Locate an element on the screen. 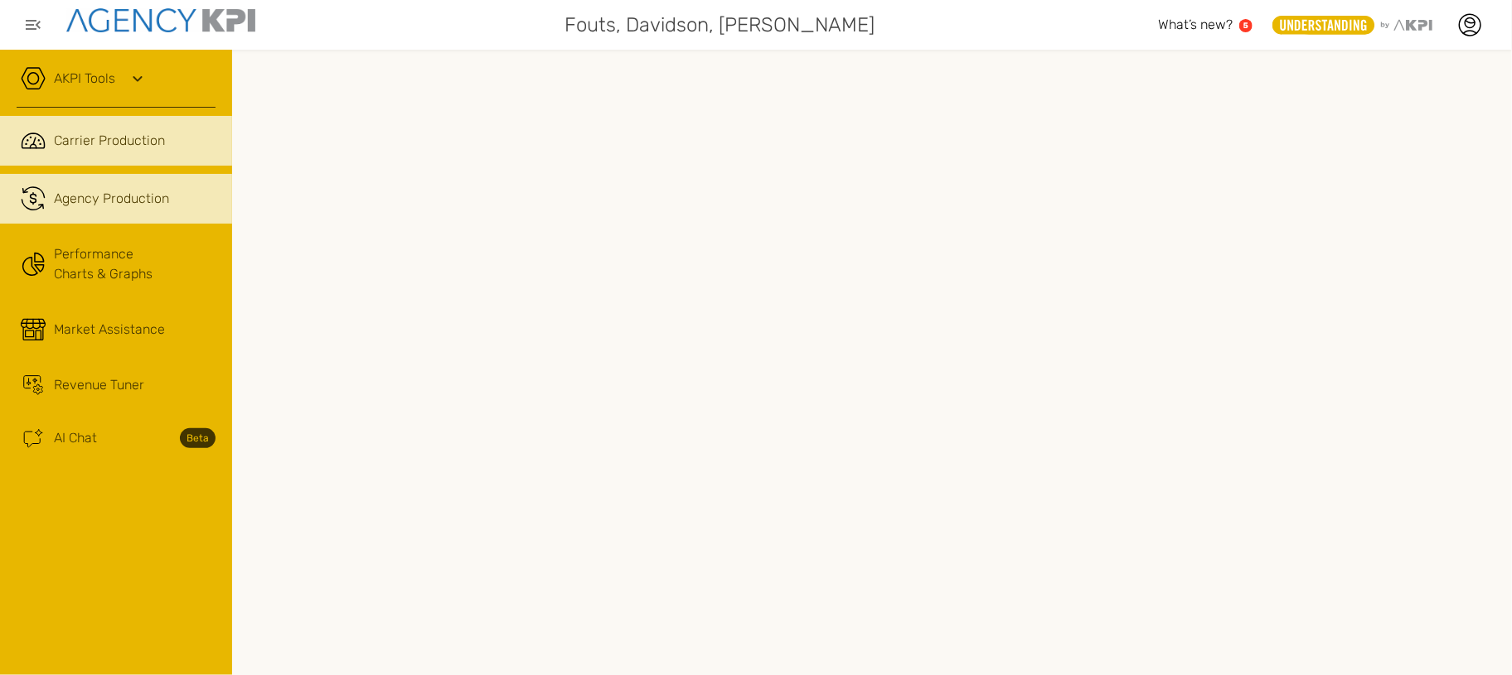  span: Revenue Tuner is located at coordinates (99, 385).